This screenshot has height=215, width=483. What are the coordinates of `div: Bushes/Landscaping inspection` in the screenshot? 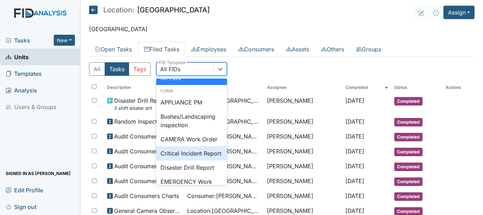 It's located at (192, 121).